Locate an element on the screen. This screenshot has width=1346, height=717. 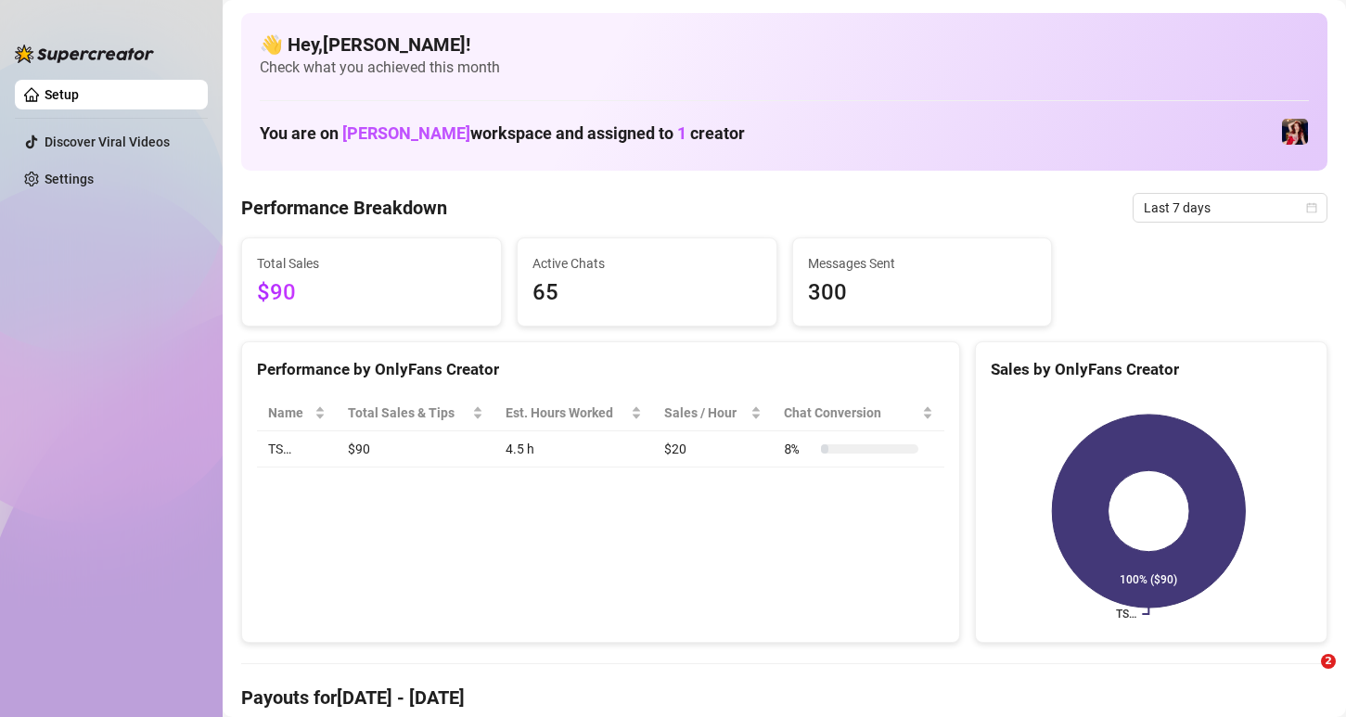
th: Chat Conversion is located at coordinates (858, 413).